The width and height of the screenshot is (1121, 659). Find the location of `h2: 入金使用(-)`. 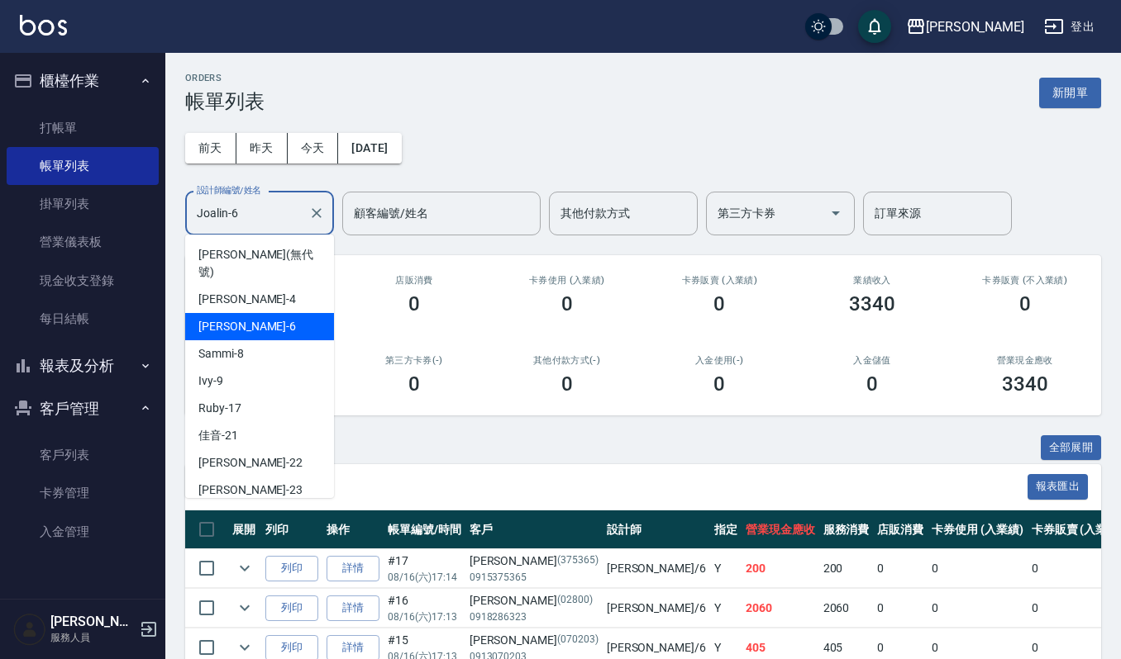

h2: 入金使用(-) is located at coordinates (719, 360).